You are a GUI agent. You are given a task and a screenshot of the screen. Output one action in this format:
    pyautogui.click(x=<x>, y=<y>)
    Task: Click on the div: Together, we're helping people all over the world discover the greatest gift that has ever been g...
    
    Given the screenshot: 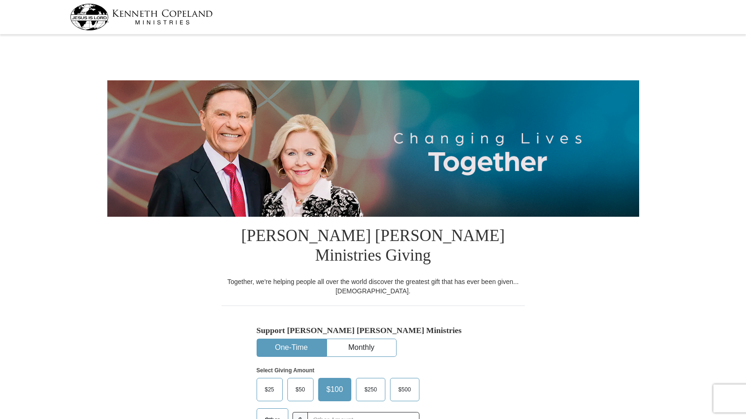 What is the action you would take?
    pyautogui.click(x=373, y=286)
    